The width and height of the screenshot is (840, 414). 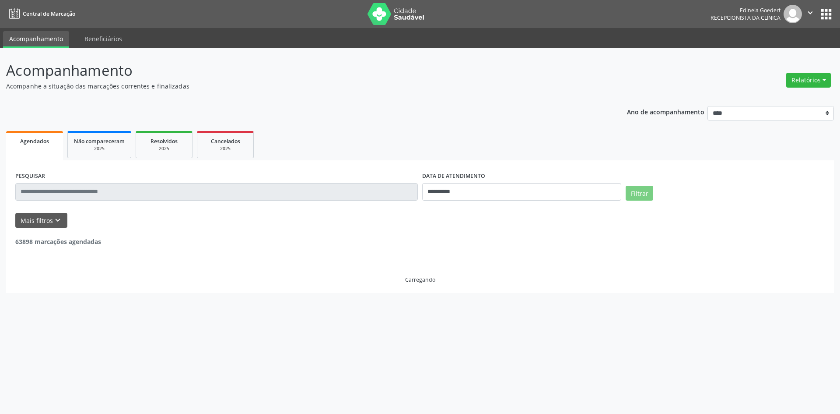 I want to click on a: Central de Marcação, so click(x=41, y=14).